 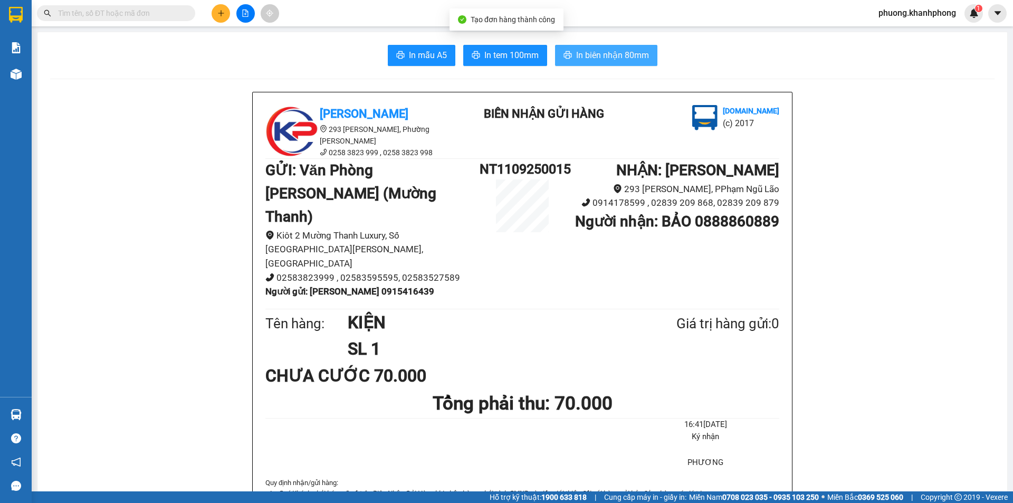 I want to click on span: notification, so click(x=16, y=462).